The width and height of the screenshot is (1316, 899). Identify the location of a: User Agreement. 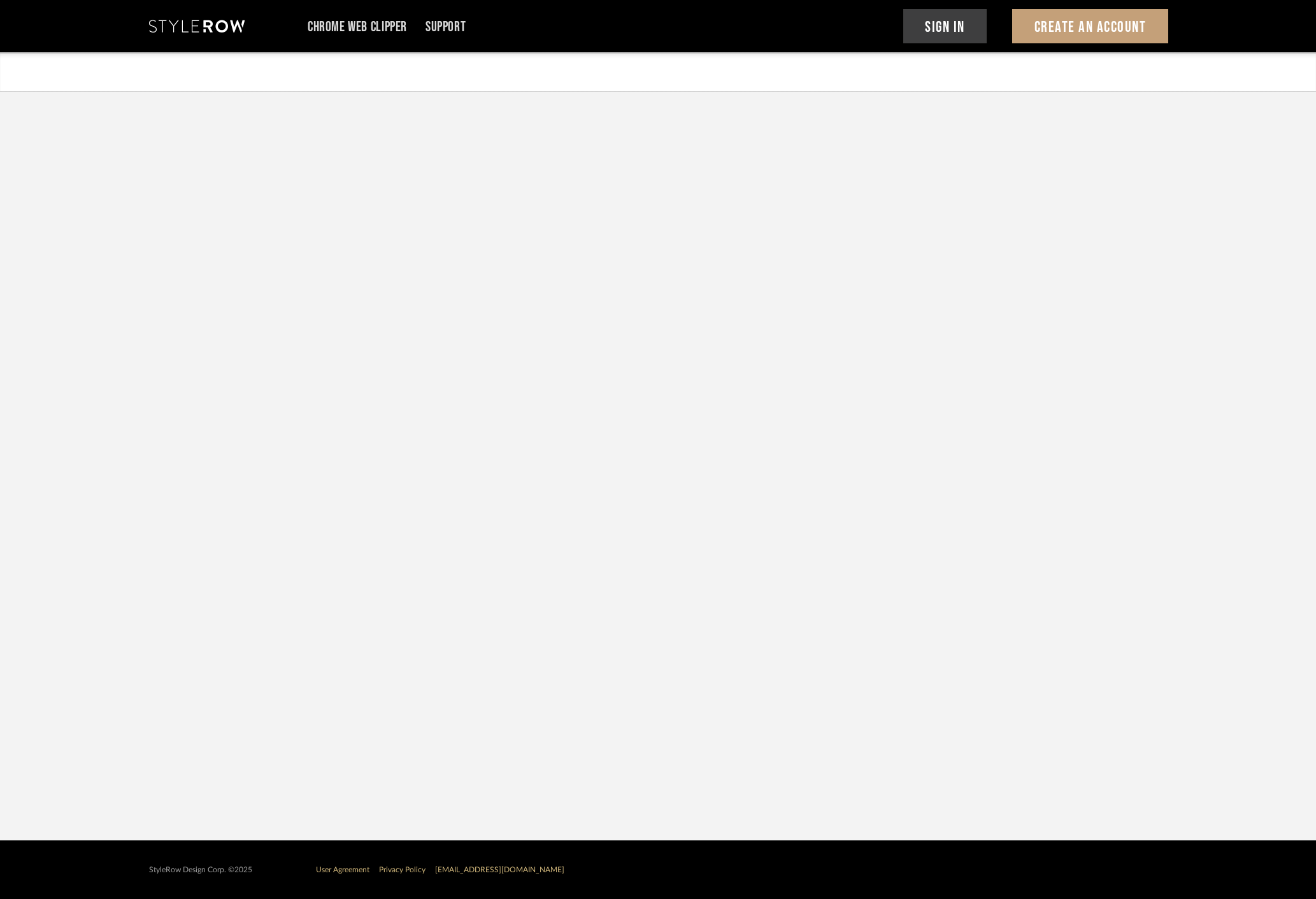
(343, 869).